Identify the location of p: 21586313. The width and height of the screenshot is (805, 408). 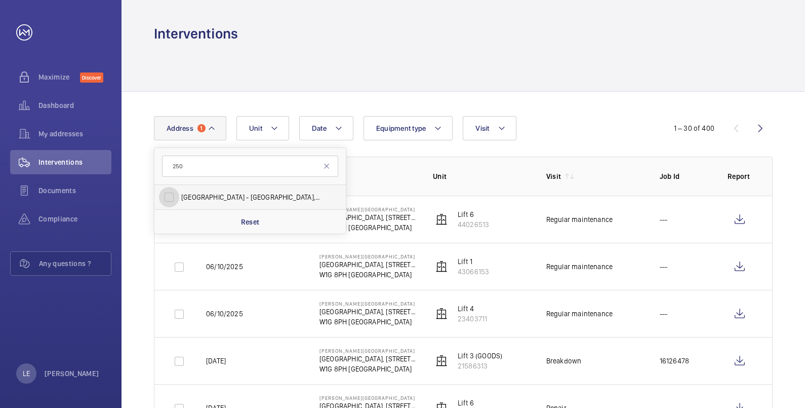
(480, 366).